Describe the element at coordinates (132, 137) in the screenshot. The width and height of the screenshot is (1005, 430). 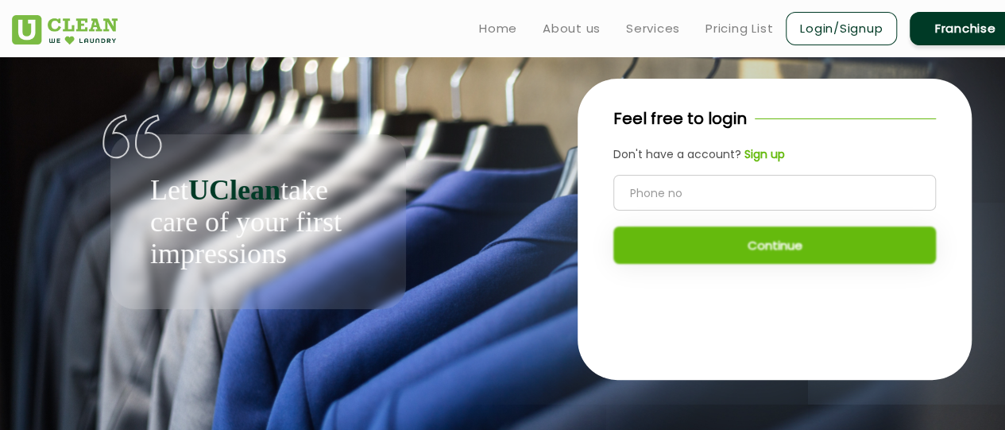
I see `img: quote-img` at that location.